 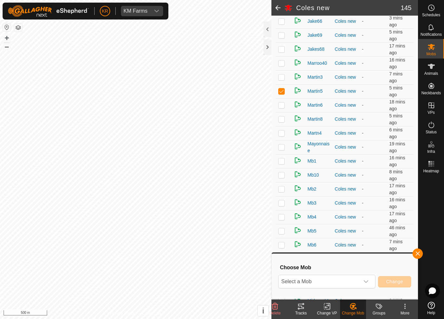 What do you see at coordinates (136, 11) in the screenshot?
I see `span: KM Farms` at bounding box center [136, 11].